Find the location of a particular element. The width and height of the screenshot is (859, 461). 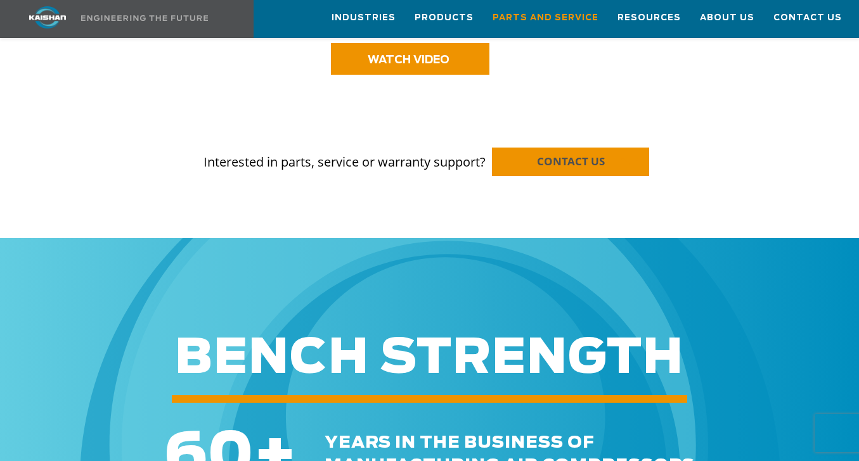

span: Parts and Service is located at coordinates (545, 18).